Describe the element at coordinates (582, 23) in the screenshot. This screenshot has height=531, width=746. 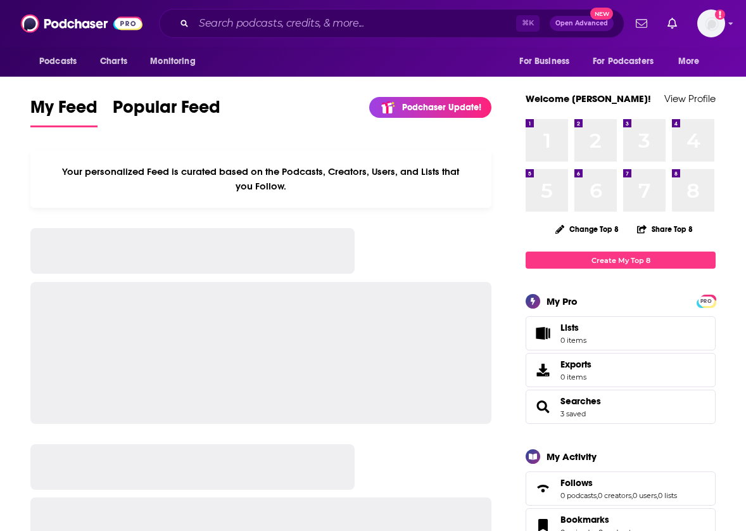
I see `button: Open AdvancedNew` at that location.